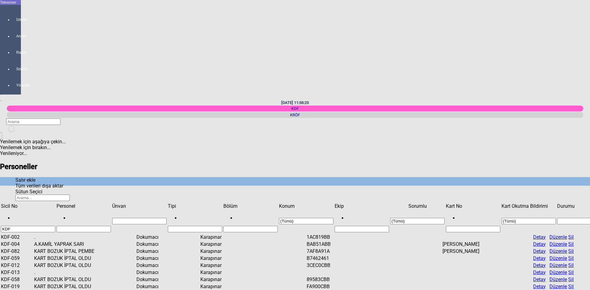  What do you see at coordinates (417, 206) in the screenshot?
I see `td: Sütun Sorumlu` at bounding box center [417, 206].